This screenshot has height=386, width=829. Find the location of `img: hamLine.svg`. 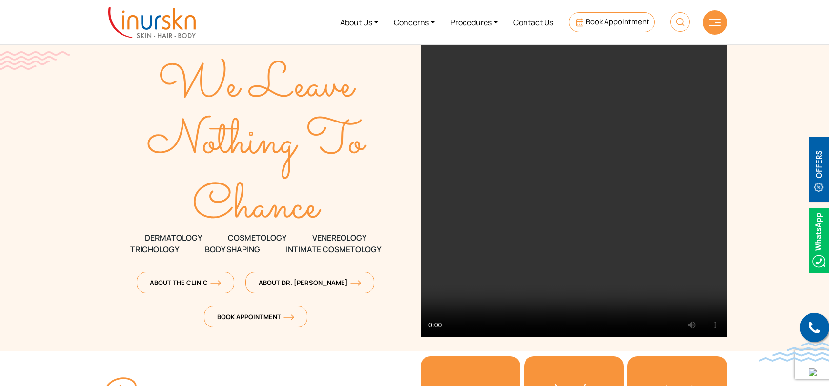

img: hamLine.svg is located at coordinates (715, 22).